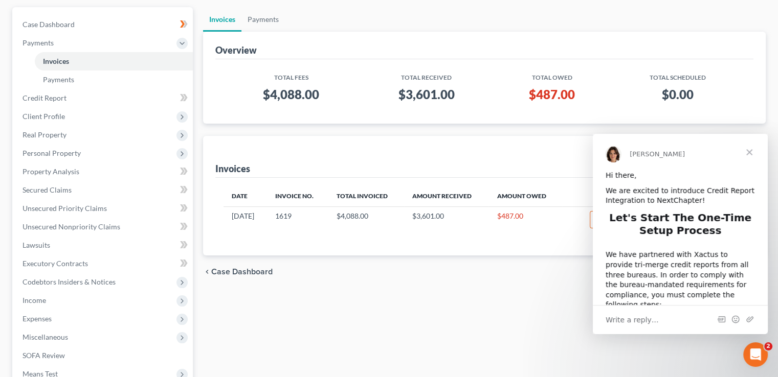 This screenshot has height=377, width=778. Describe the element at coordinates (103, 190) in the screenshot. I see `a: Secured Claims` at that location.